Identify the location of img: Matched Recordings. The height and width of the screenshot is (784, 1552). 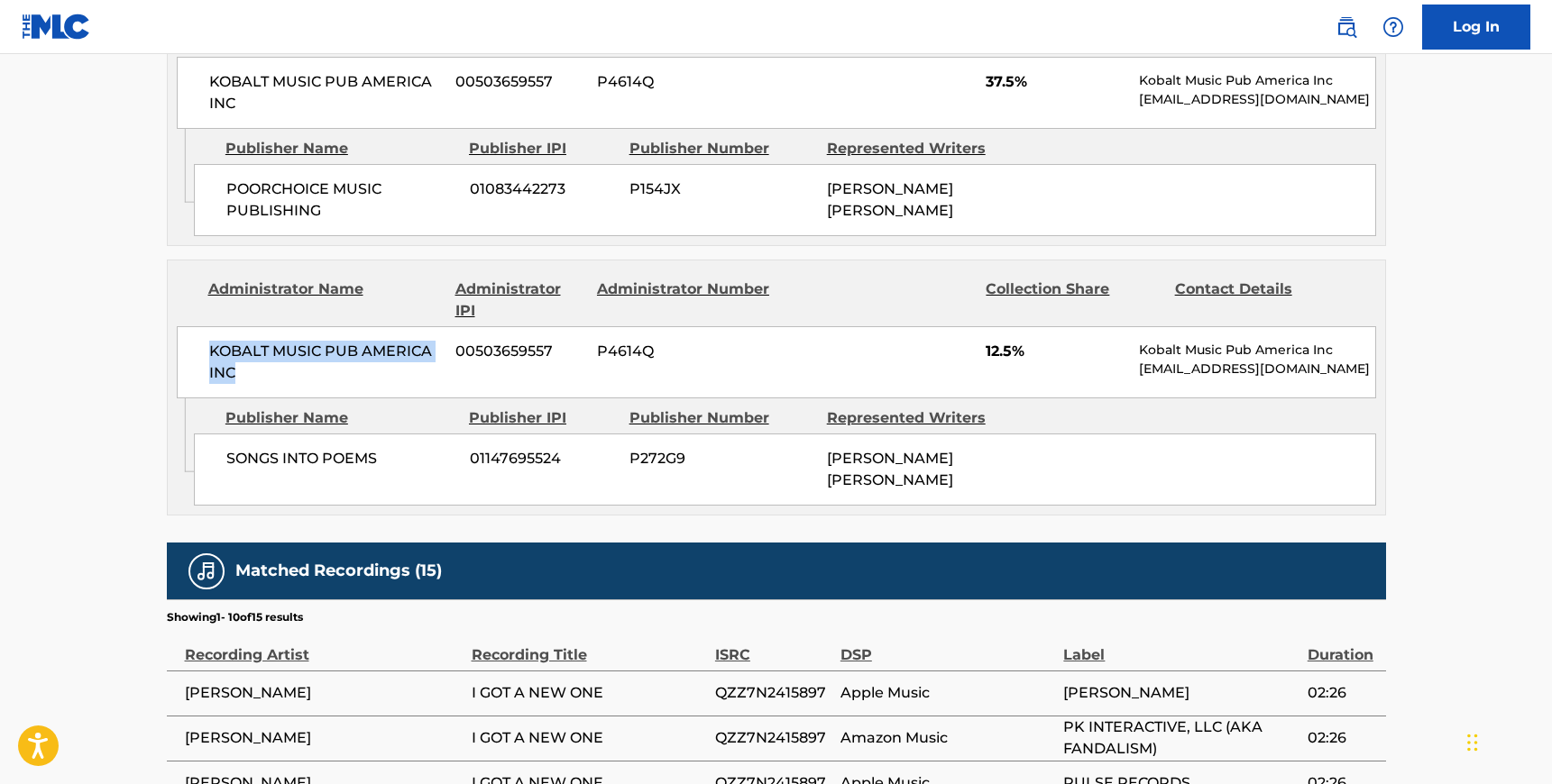
(206, 572).